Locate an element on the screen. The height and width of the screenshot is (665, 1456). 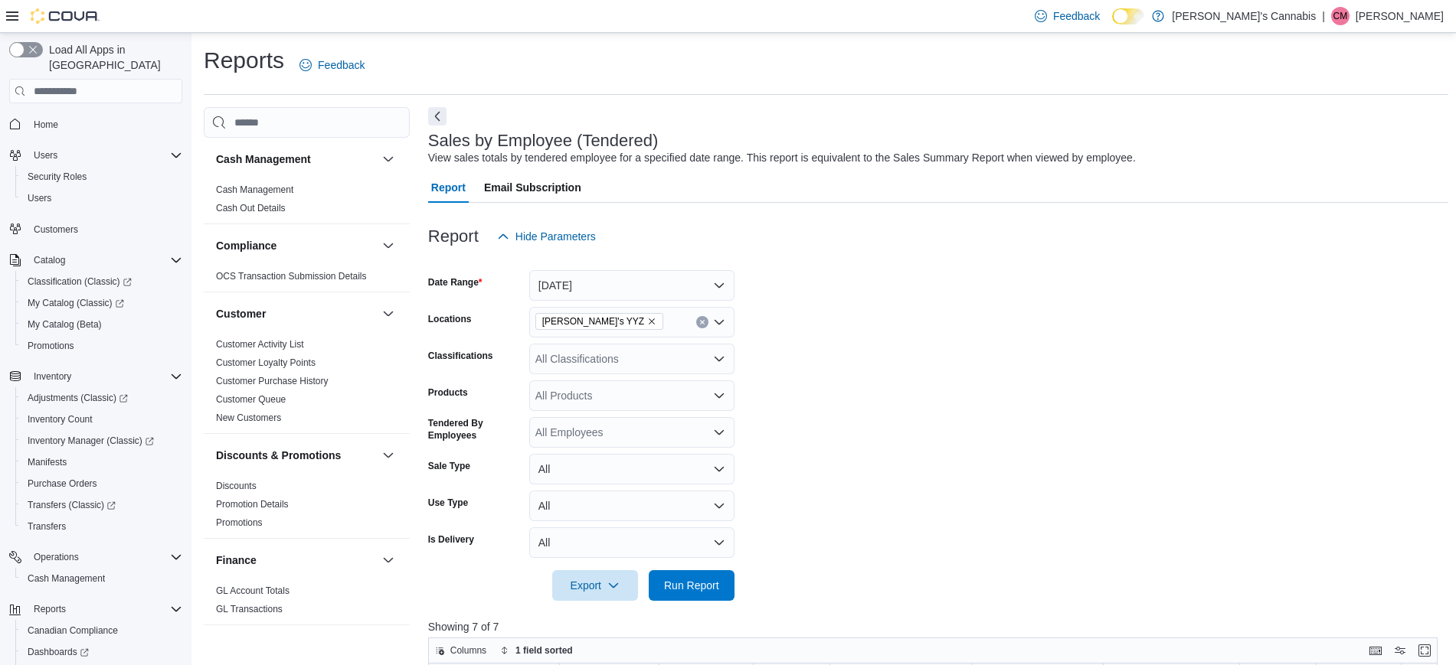
button: Reports is located at coordinates (50, 610).